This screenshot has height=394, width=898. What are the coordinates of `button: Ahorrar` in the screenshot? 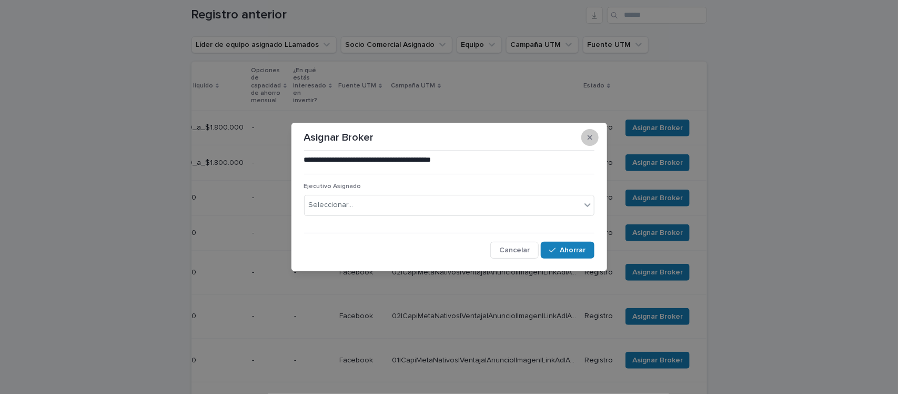 It's located at (567, 250).